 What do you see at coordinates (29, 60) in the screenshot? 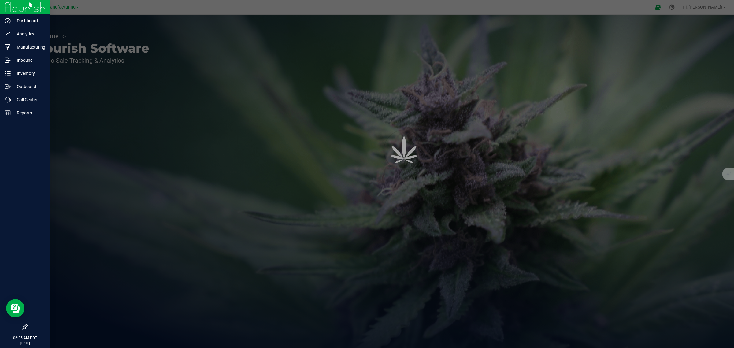
I see `p: Inbound` at bounding box center [29, 60].